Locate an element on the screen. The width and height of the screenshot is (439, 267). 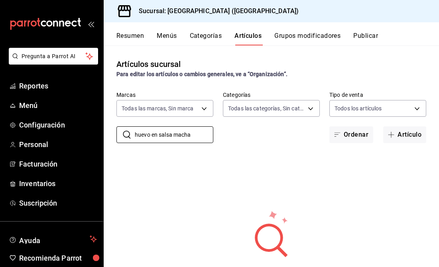
span: Recomienda Parrot is located at coordinates (58, 258).